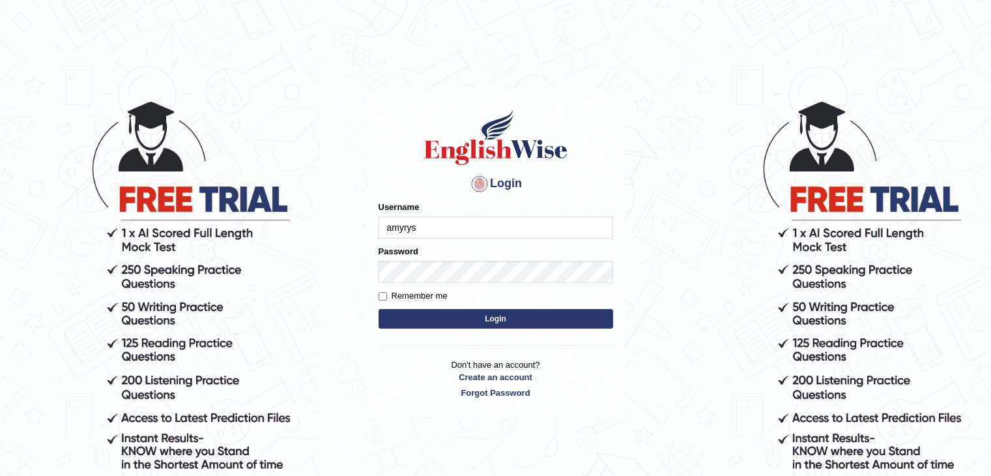 The height and width of the screenshot is (476, 991). What do you see at coordinates (496, 137) in the screenshot?
I see `img: Logo of English Wise sign in for intelligent practice with AI` at bounding box center [496, 137].